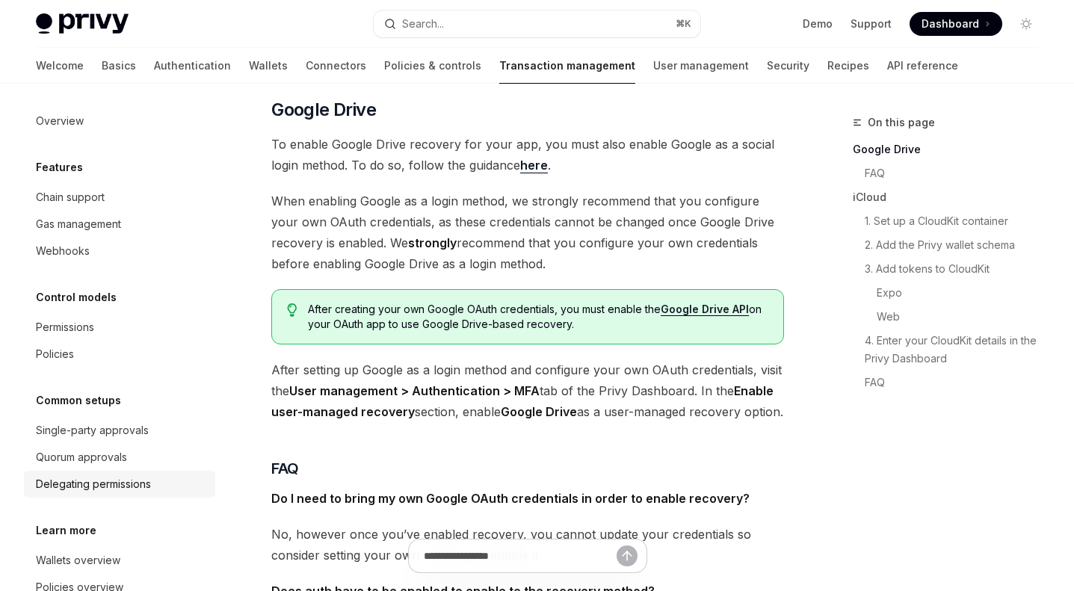 Image resolution: width=1074 pixels, height=591 pixels. Describe the element at coordinates (538, 317) in the screenshot. I see `span: After creating your own Google OAuth credentials, you must enable the on your OAuth app to use Go...` at that location.